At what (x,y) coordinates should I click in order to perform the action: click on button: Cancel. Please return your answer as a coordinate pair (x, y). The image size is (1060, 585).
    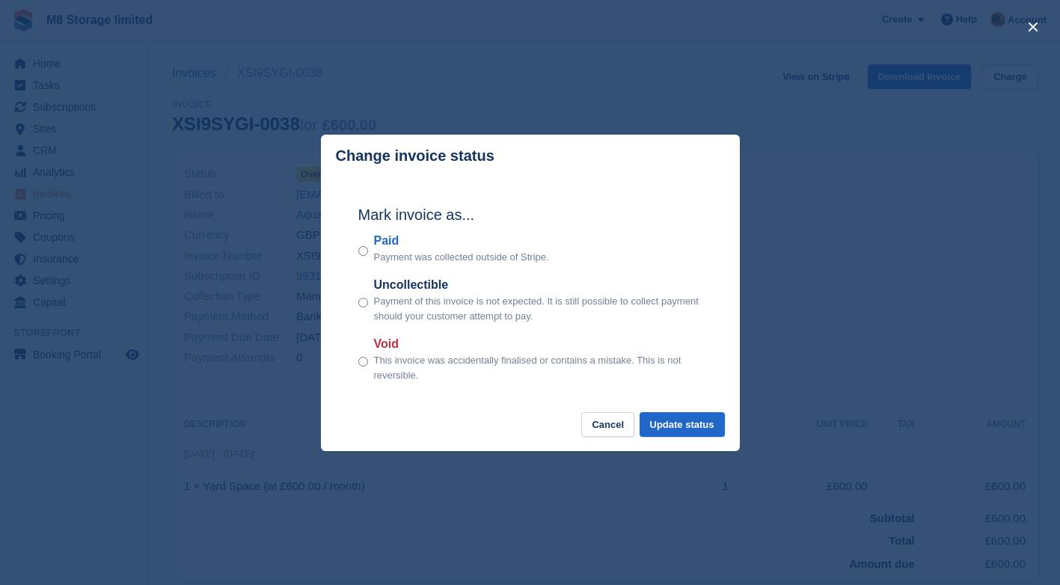
    Looking at the image, I should click on (608, 424).